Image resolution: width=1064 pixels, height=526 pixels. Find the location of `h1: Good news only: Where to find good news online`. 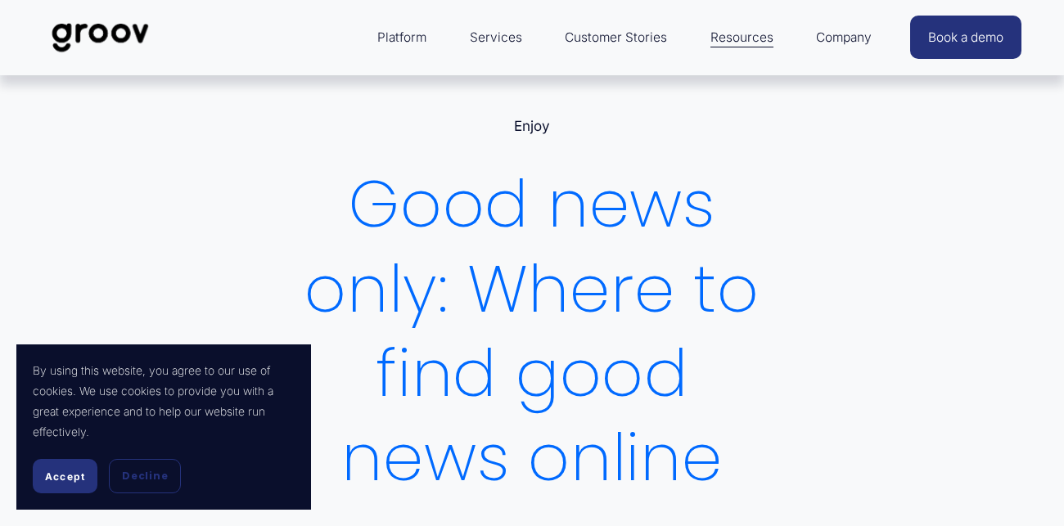

h1: Good news only: Where to find good news online is located at coordinates (532, 331).